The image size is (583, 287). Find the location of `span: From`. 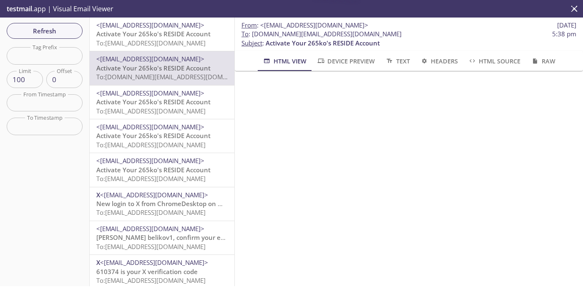

span: From is located at coordinates (249, 25).